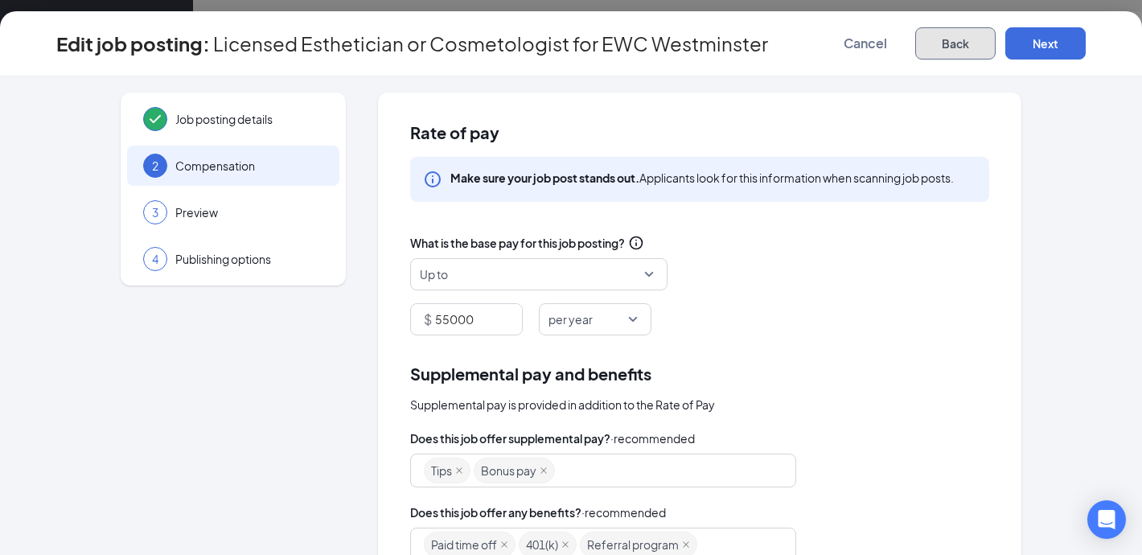 Image resolution: width=1142 pixels, height=555 pixels. Describe the element at coordinates (133, 43) in the screenshot. I see `h3: Edit job posting:` at that location.